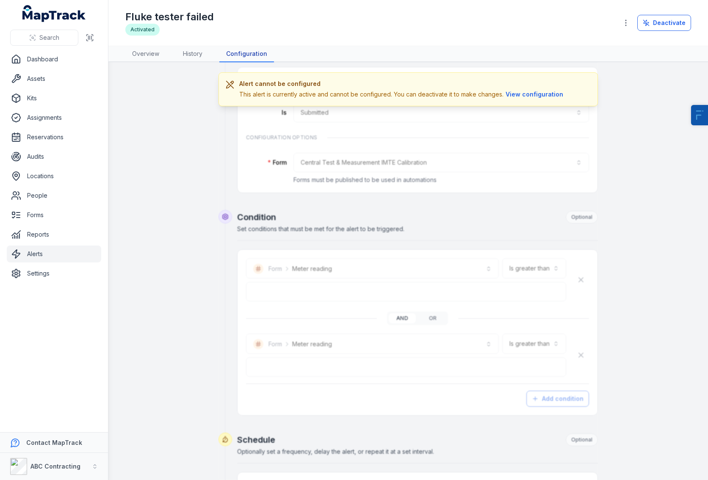  I want to click on a: Audits, so click(54, 157).